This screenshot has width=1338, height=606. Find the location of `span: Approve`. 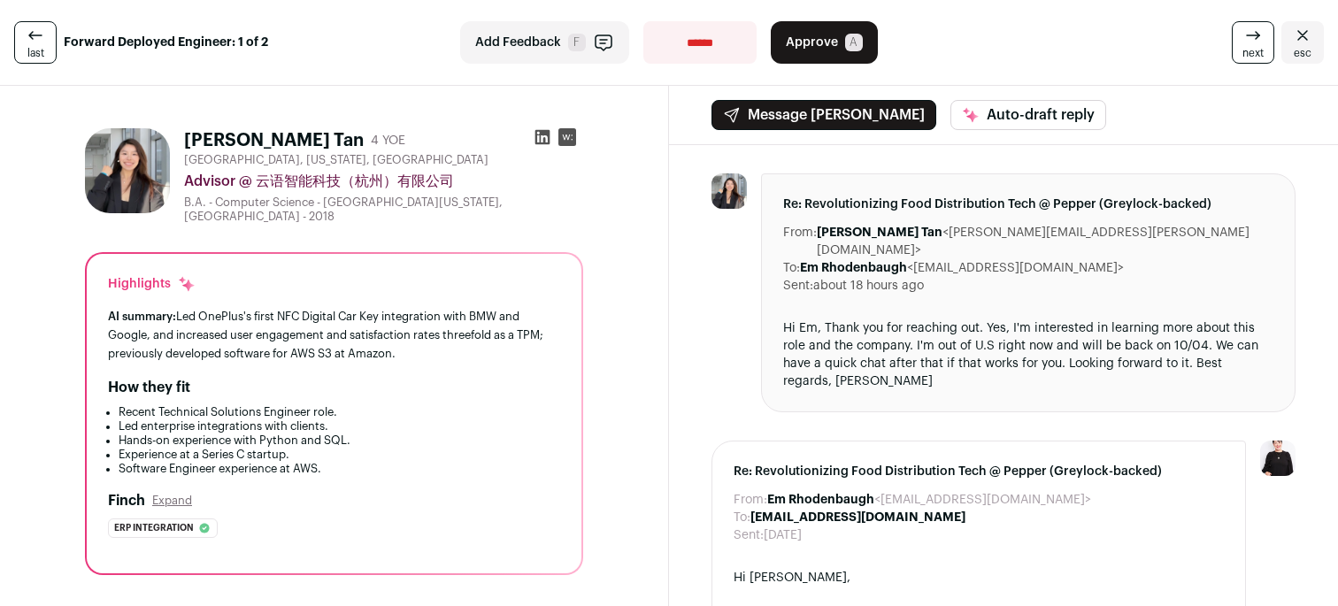

span: Approve is located at coordinates (812, 42).